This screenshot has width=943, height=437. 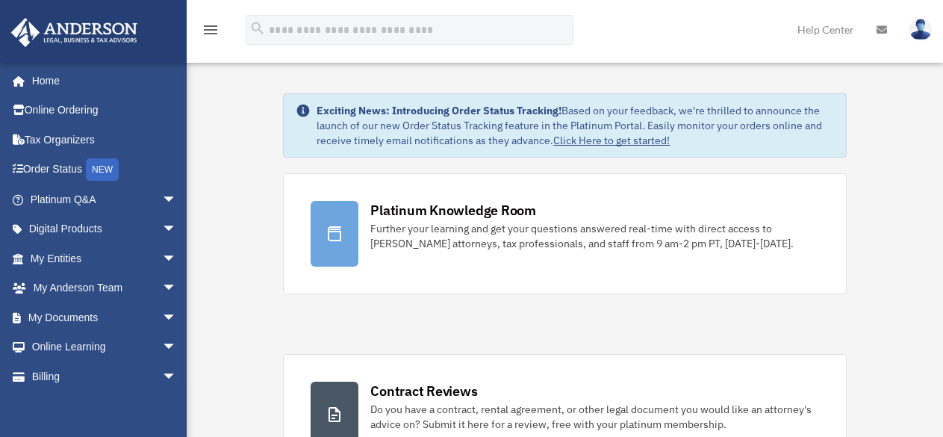 I want to click on i: menu, so click(x=211, y=30).